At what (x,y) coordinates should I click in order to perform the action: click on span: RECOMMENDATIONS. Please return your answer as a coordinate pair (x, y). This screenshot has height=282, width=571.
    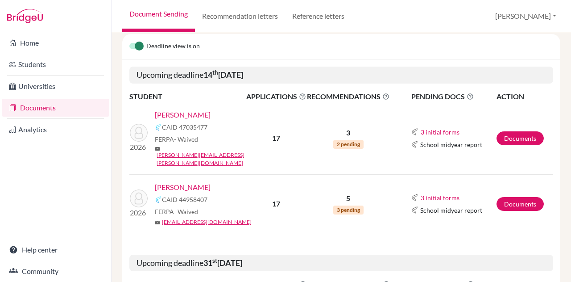
    Looking at the image, I should click on (348, 96).